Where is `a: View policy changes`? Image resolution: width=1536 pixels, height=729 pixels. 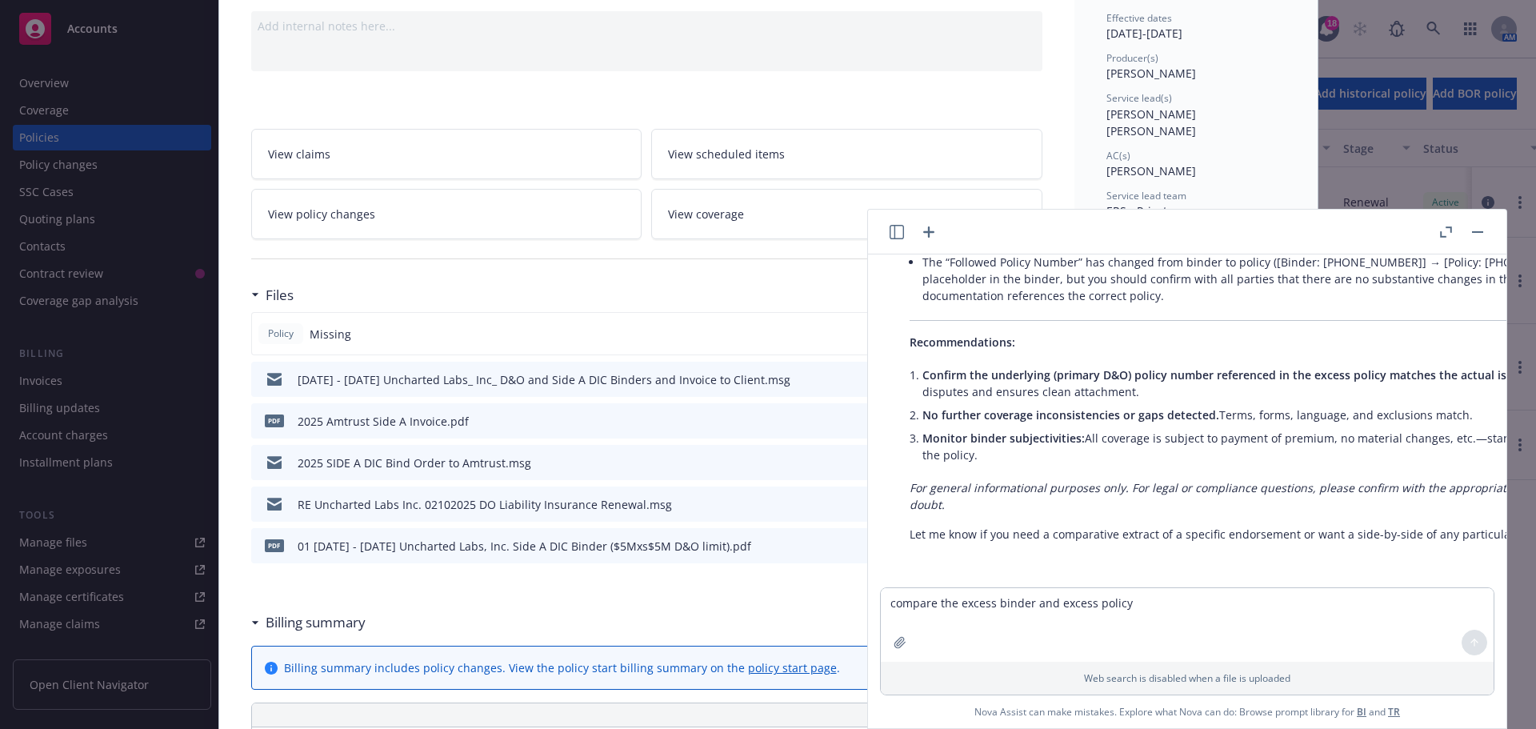 a: View policy changes is located at coordinates (446, 214).